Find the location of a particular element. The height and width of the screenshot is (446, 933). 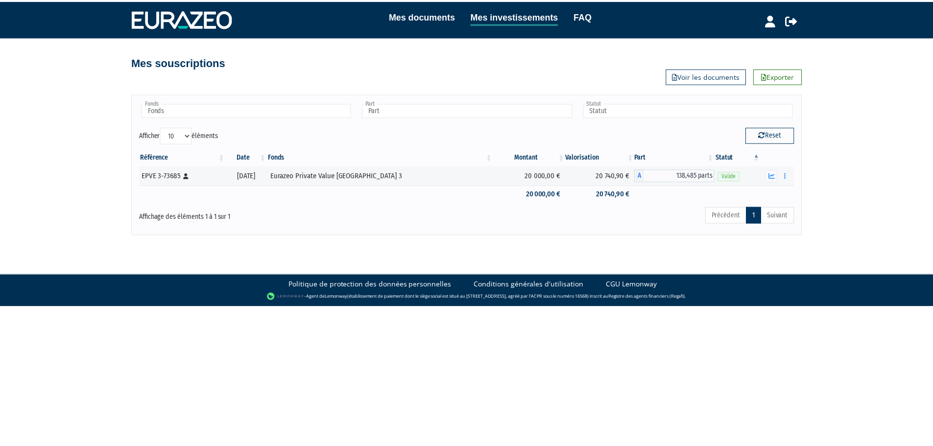

a: Suivant is located at coordinates (783, 215).